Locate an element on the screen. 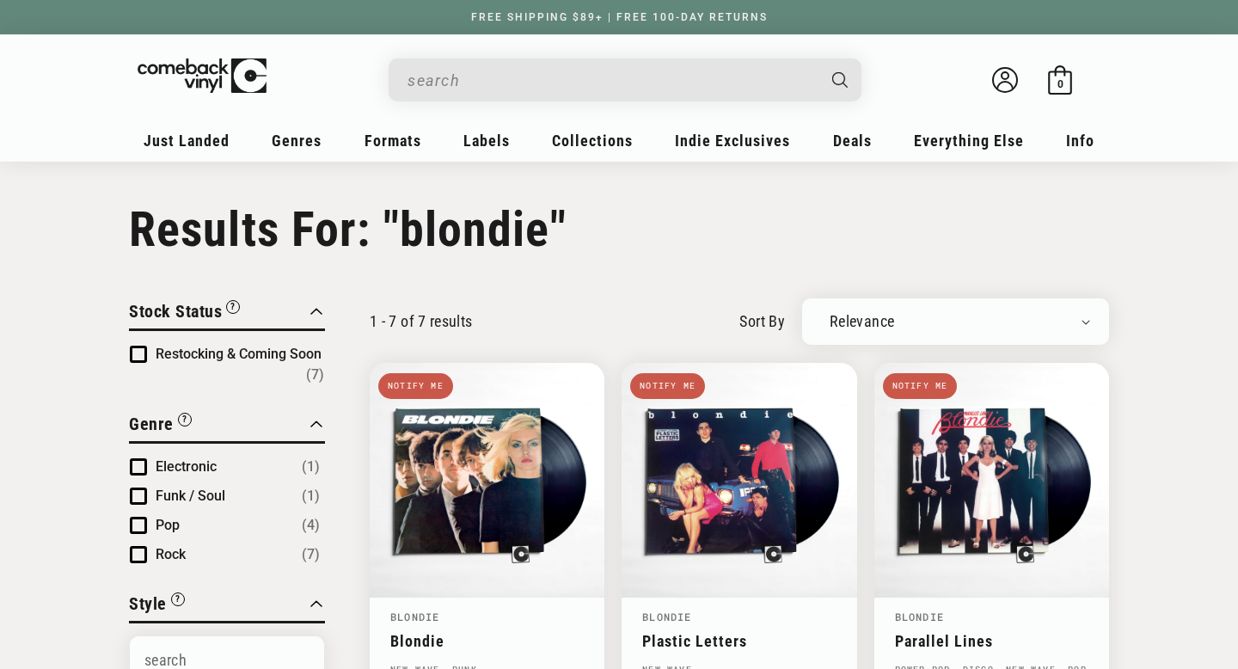  span: Collections is located at coordinates (592, 140).